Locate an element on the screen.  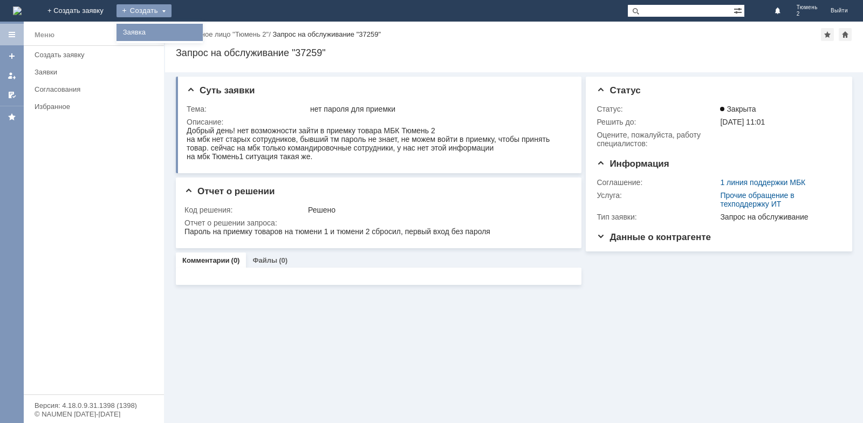
div: Сделать домашней страницей is located at coordinates (845, 35).